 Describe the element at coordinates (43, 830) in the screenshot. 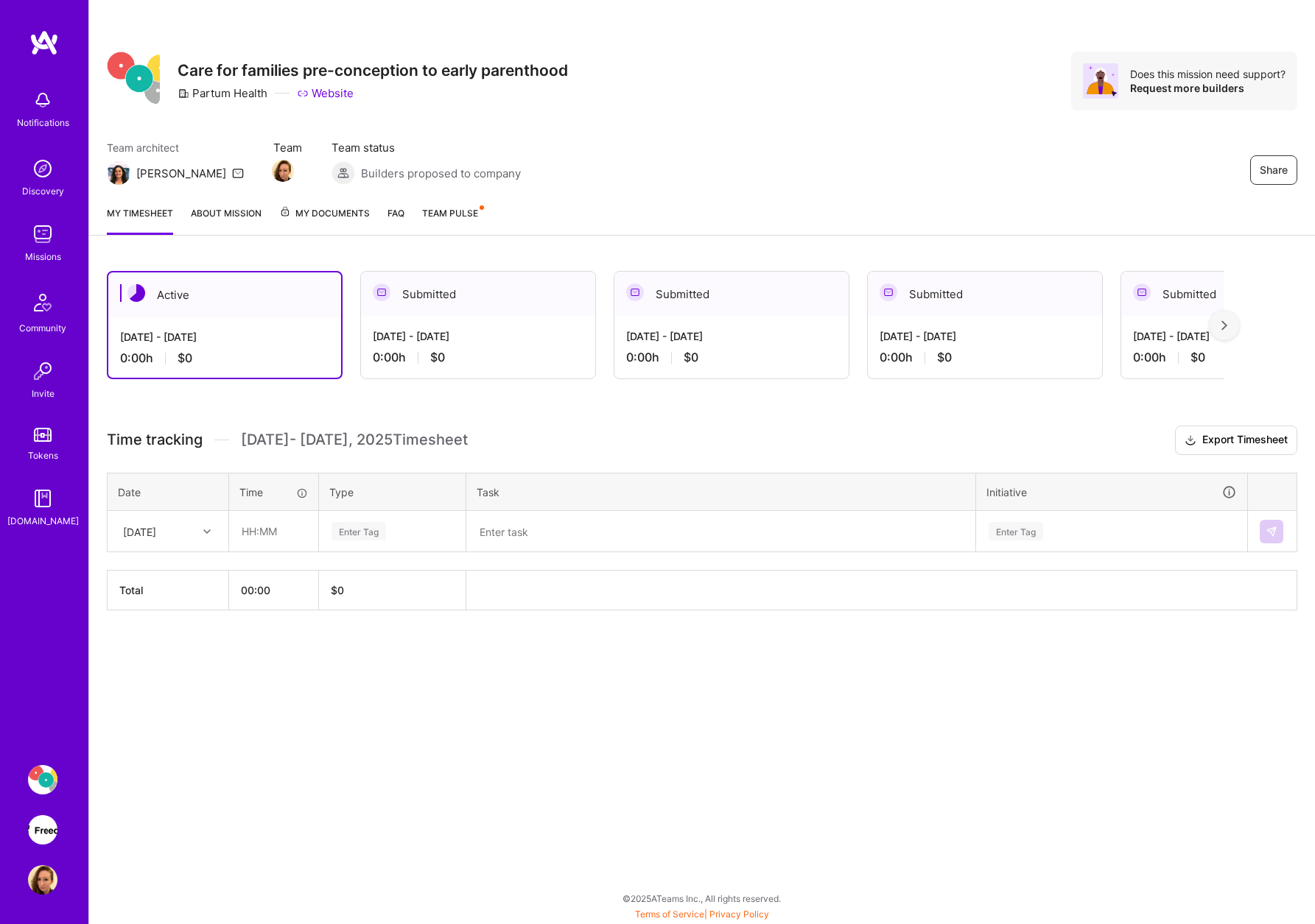

I see `img: GetFreed.AI - Large Scale Marketing Team` at that location.